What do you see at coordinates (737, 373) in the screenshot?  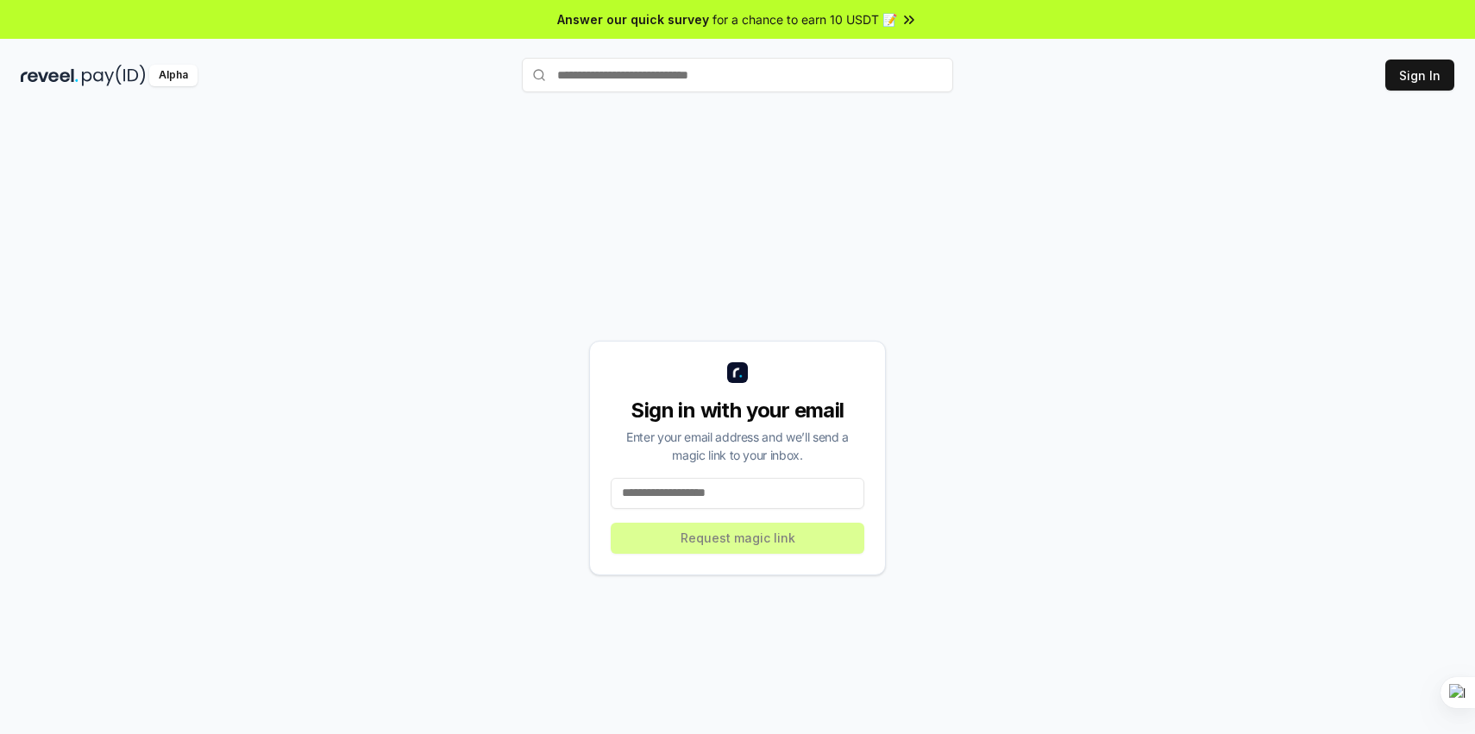 I see `img: logo_small` at bounding box center [737, 373].